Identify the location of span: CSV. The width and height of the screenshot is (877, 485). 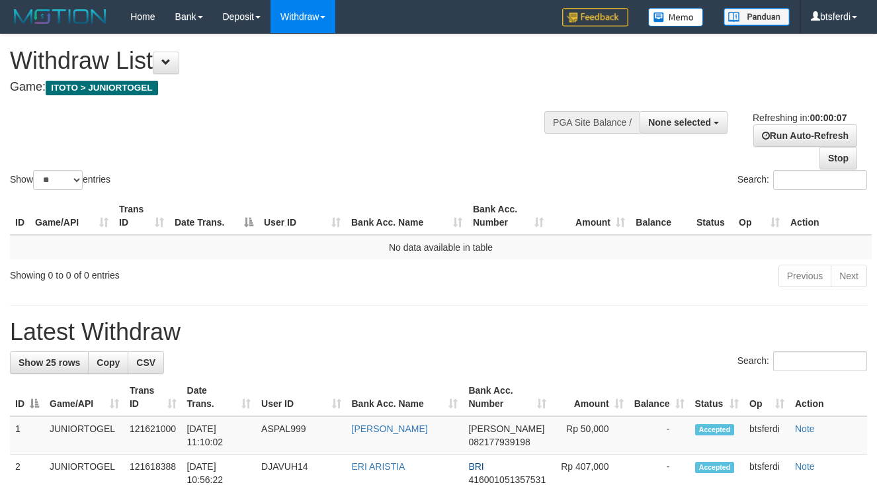
(146, 362).